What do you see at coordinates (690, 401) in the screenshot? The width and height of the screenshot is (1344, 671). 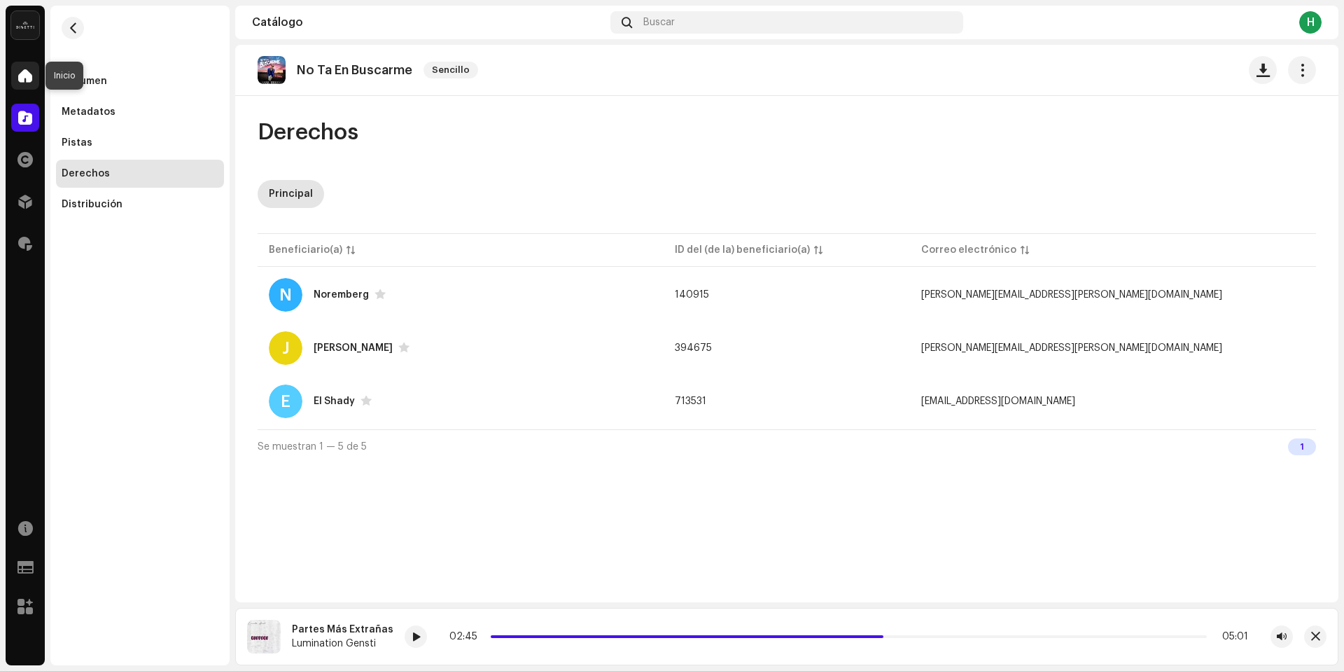 I see `span: 713531` at bounding box center [690, 401].